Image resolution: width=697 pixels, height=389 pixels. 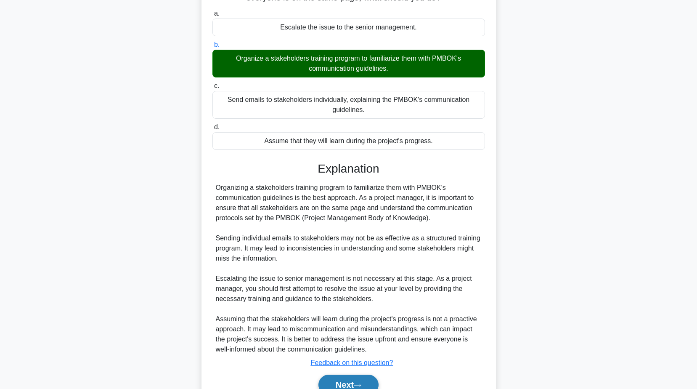 I want to click on div: Organize a stakeholders training program to familiarize them with PMBOK's communication guidelines., so click(x=349, y=64).